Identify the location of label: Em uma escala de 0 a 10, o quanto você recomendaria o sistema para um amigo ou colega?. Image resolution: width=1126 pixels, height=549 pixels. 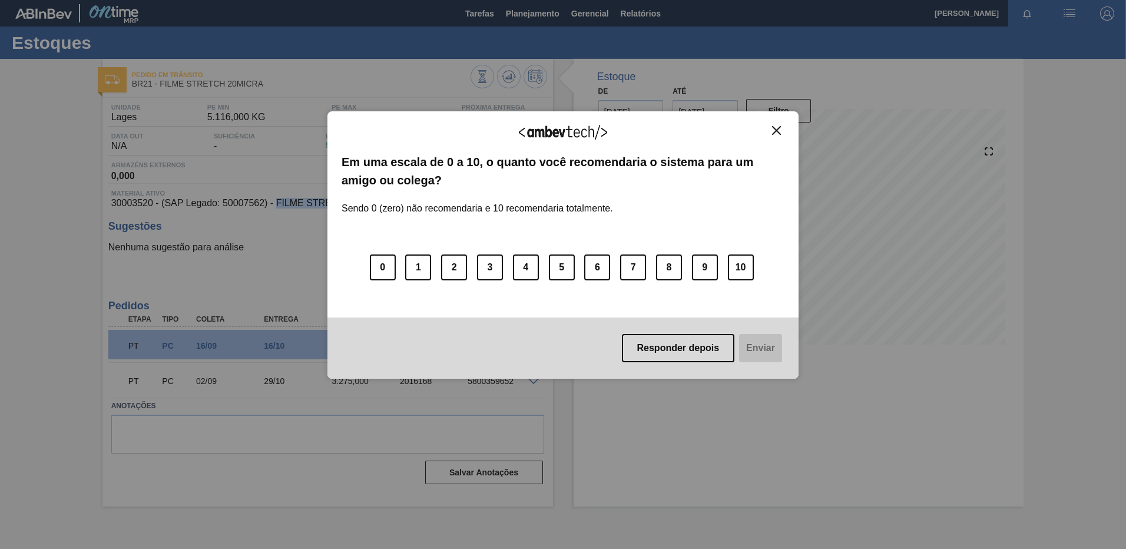
(563, 171).